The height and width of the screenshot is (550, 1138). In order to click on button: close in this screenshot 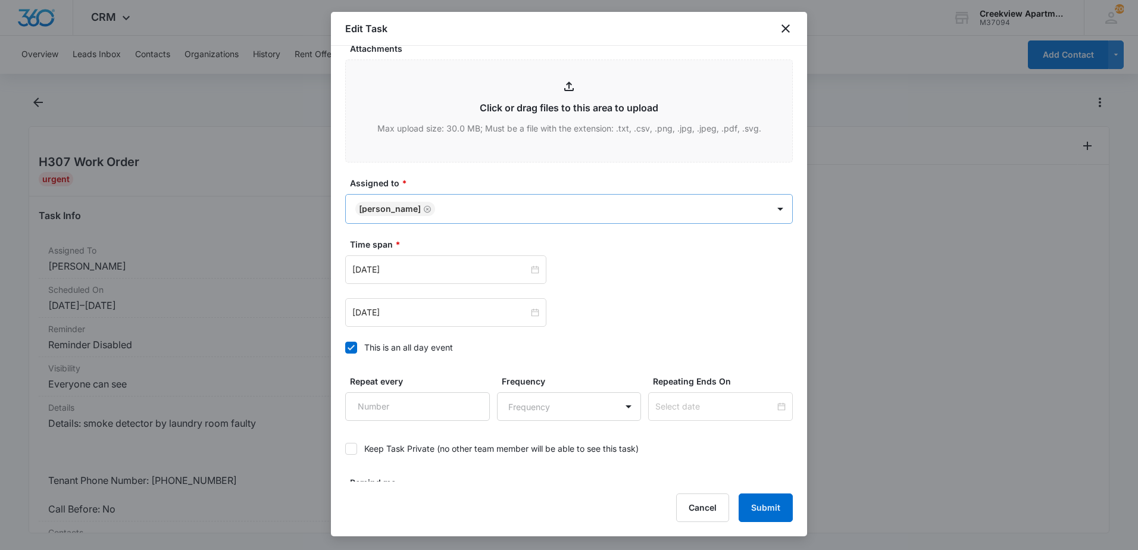, I will do `click(786, 29)`.